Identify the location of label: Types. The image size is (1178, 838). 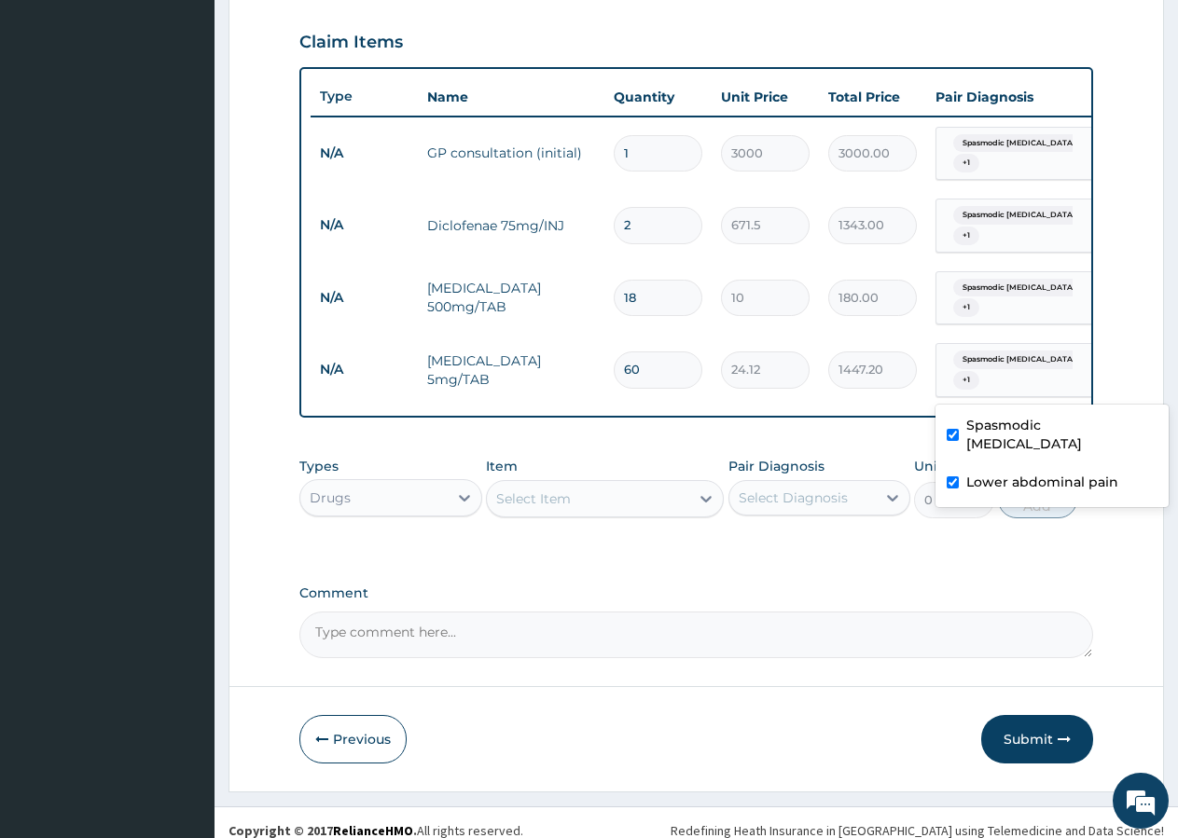
(319, 466).